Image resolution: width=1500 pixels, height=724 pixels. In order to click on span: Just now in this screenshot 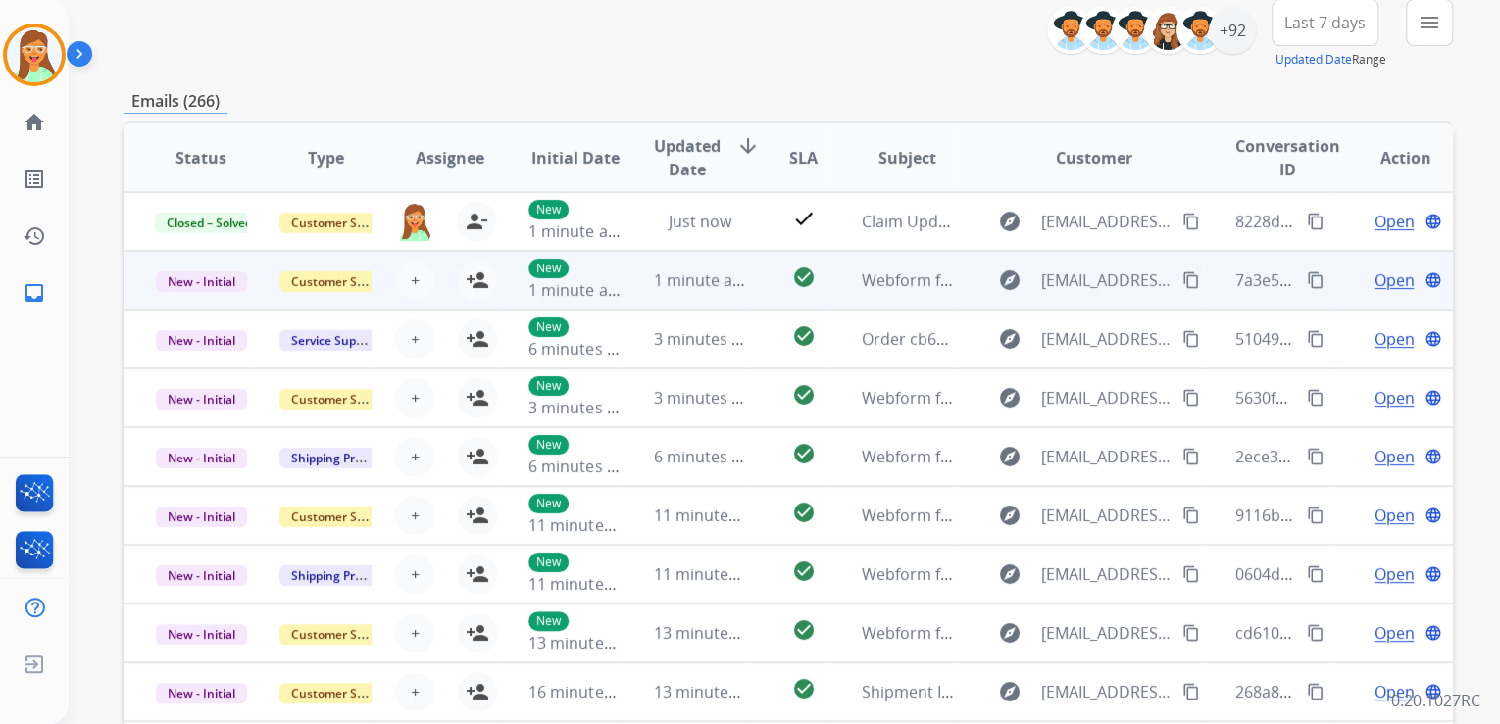, I will do `click(700, 222)`.